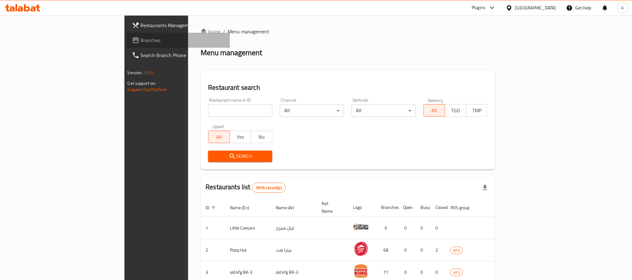 Image resolution: width=632 pixels, height=280 pixels. I want to click on button: Yes, so click(240, 137).